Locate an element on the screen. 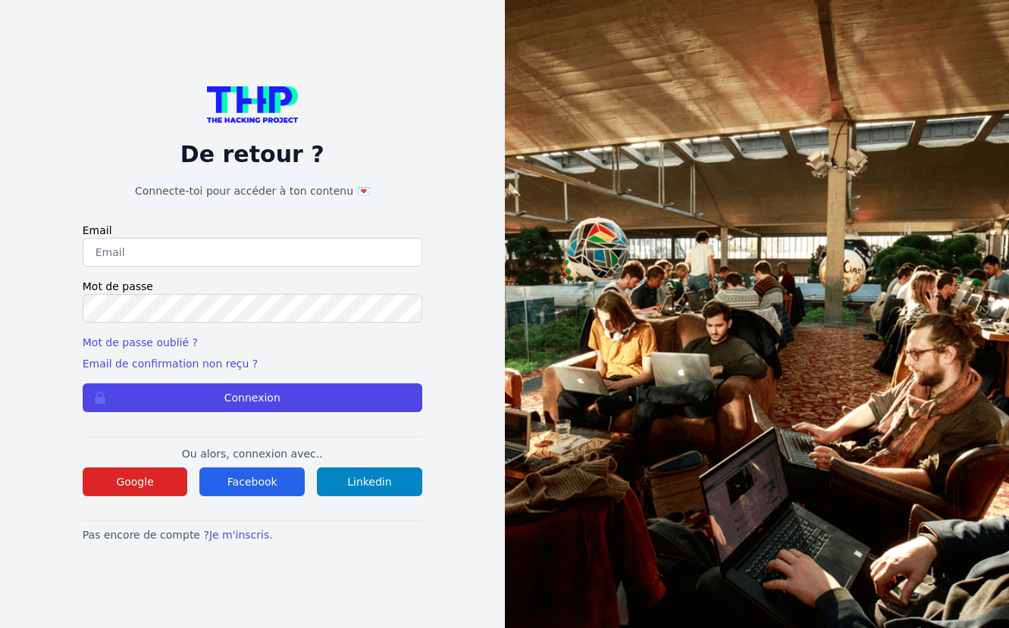 The width and height of the screenshot is (1009, 628). a: Email de confirmation non reçu ? is located at coordinates (170, 364).